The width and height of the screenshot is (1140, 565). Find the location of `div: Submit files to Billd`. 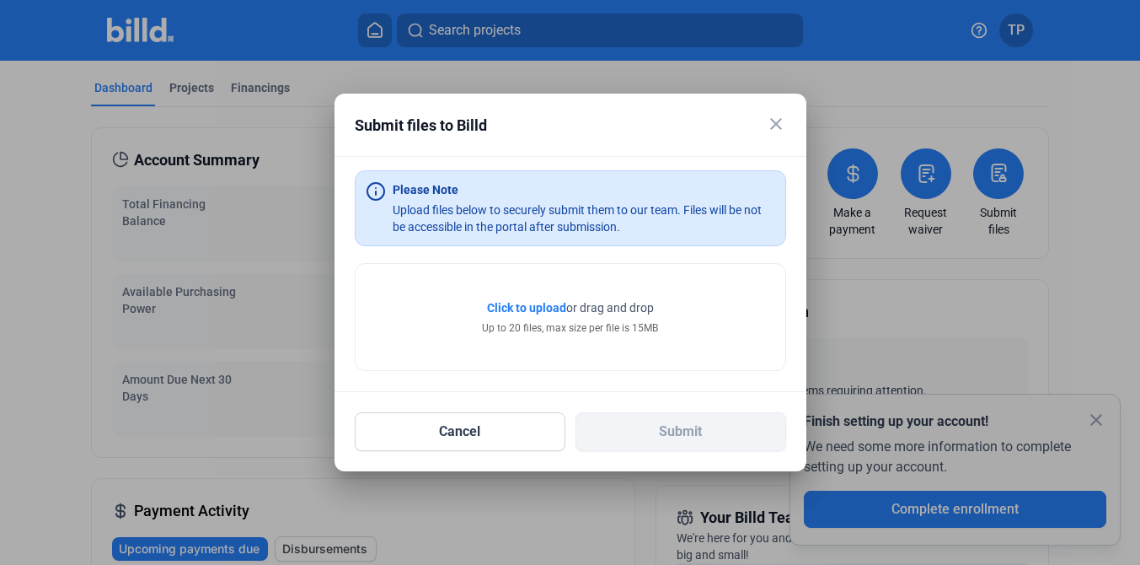

div: Submit files to Billd is located at coordinates (549, 126).